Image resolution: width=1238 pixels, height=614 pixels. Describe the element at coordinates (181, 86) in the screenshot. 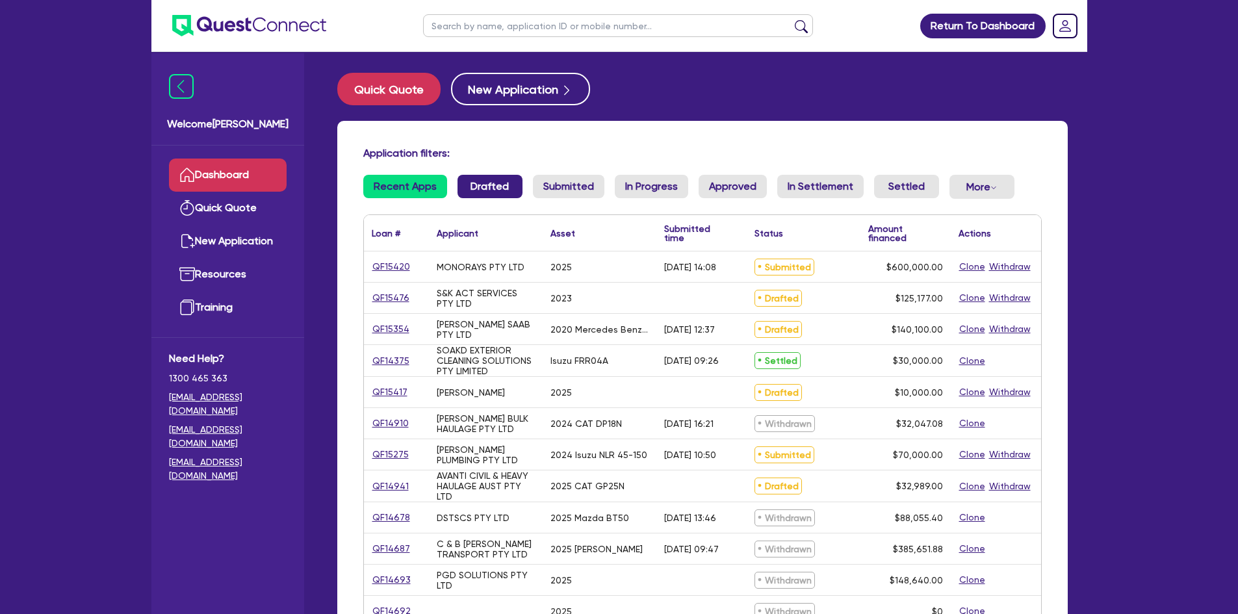

I see `img: icon-menu-close` at that location.